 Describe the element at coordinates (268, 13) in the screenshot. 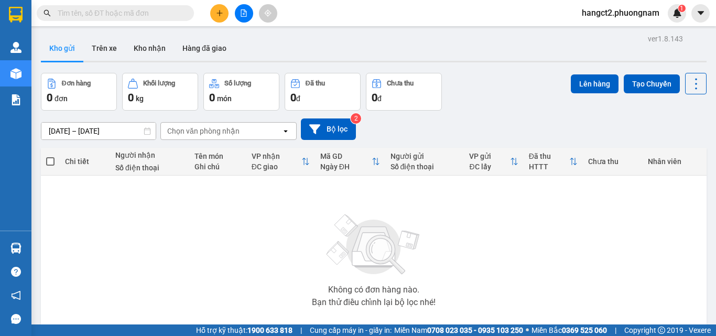

I see `button: aim` at that location.